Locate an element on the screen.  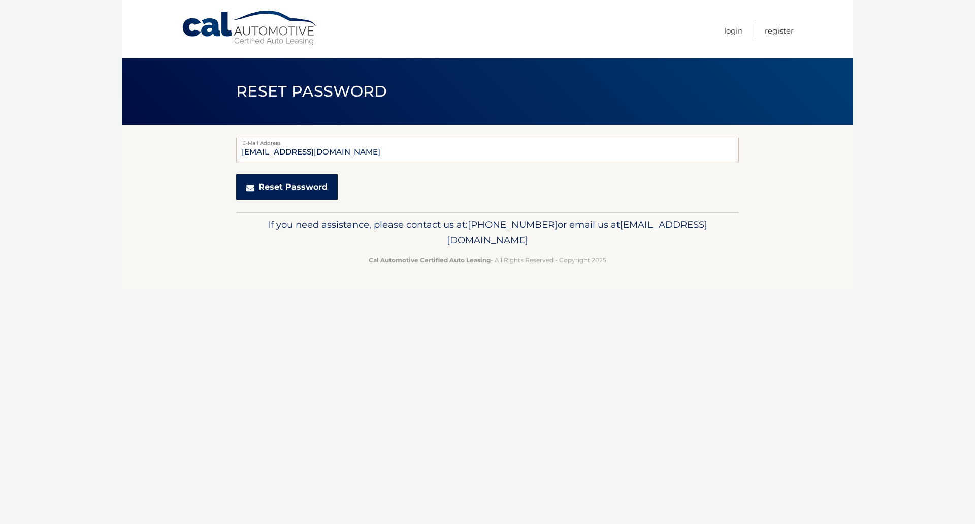
a: Login is located at coordinates (734, 30).